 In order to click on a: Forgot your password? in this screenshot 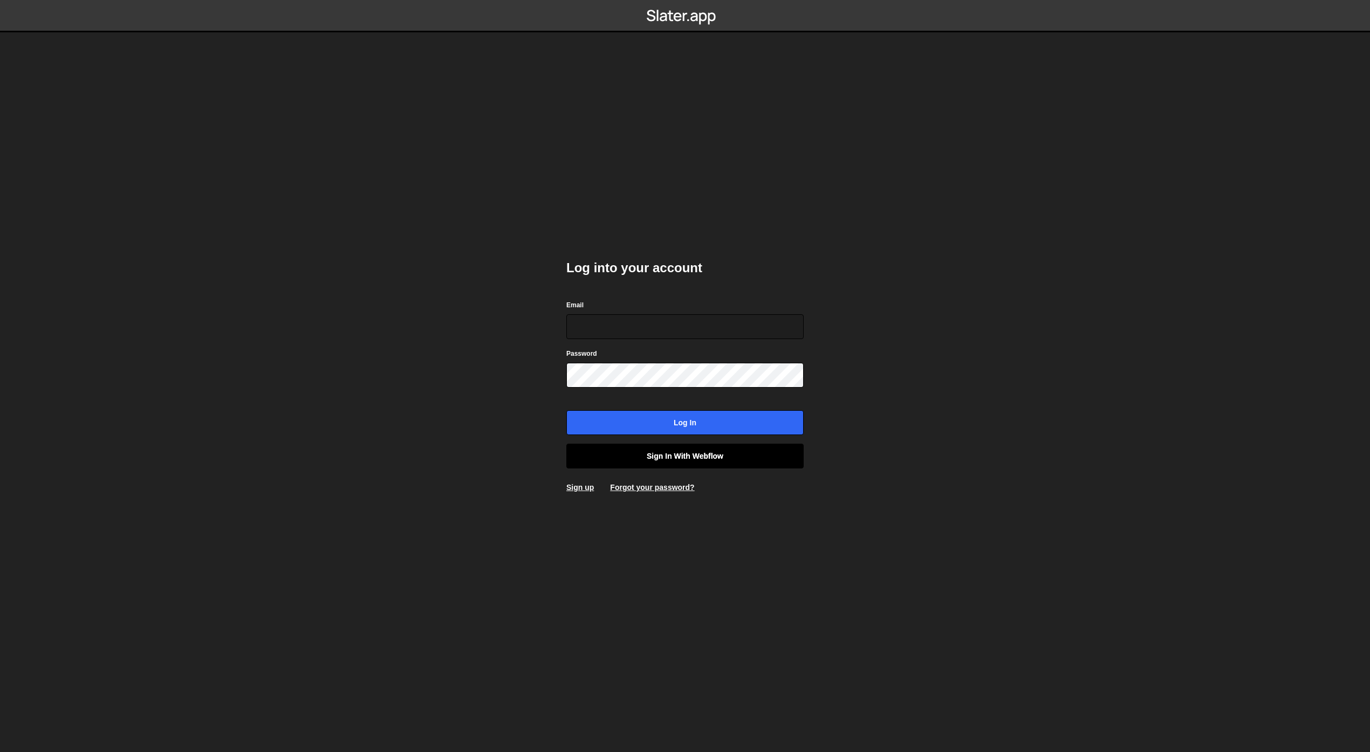, I will do `click(652, 488)`.